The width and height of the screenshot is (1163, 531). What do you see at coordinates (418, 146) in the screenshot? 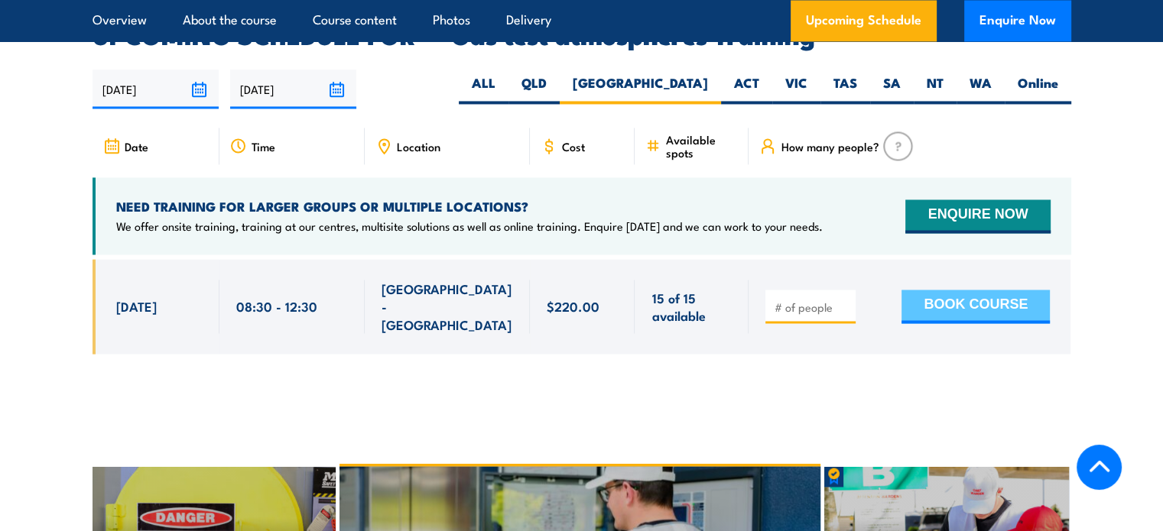
I see `span: Location` at bounding box center [418, 146].